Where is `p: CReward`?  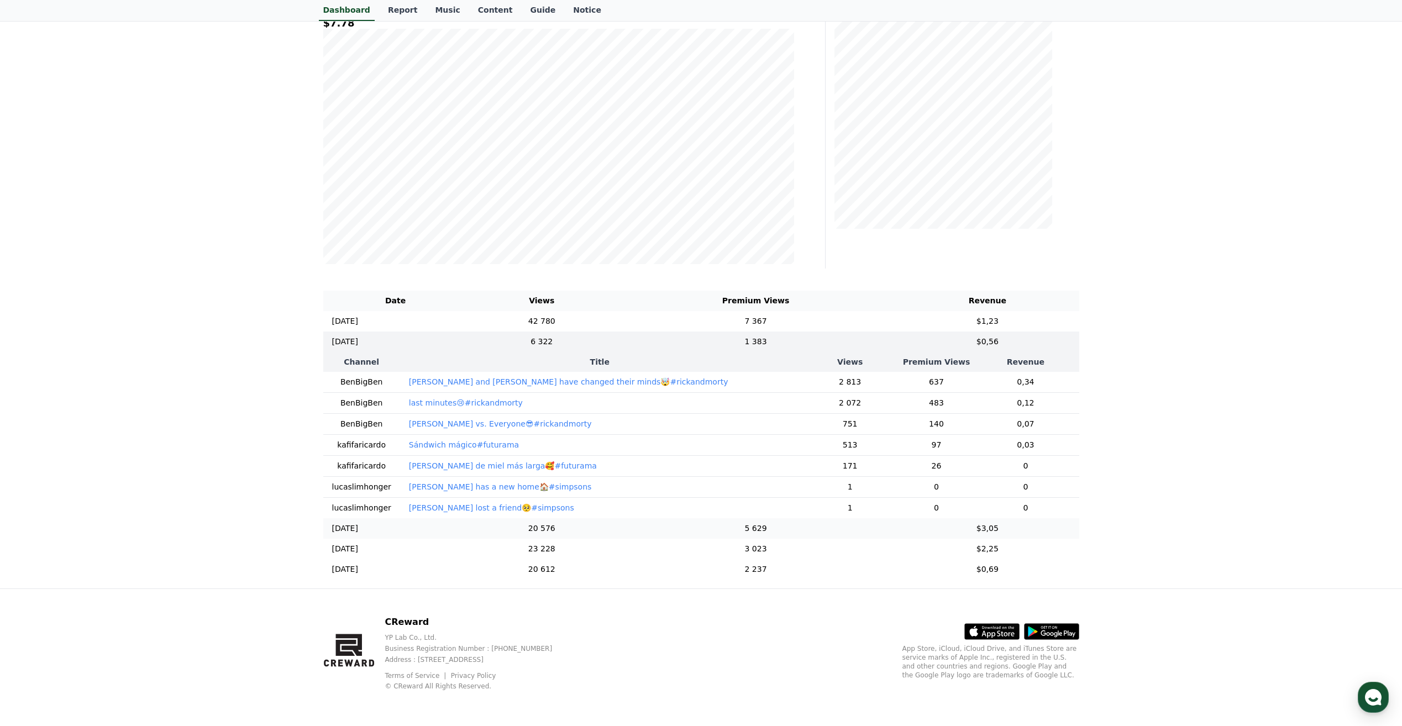
p: CReward is located at coordinates (477, 622).